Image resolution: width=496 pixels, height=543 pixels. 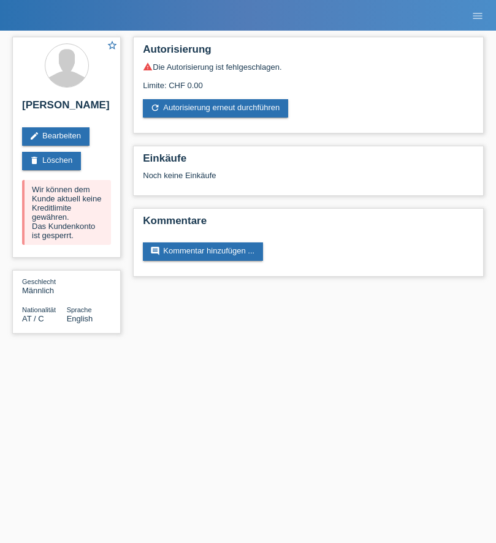 I want to click on a: deleteLöschen, so click(x=51, y=161).